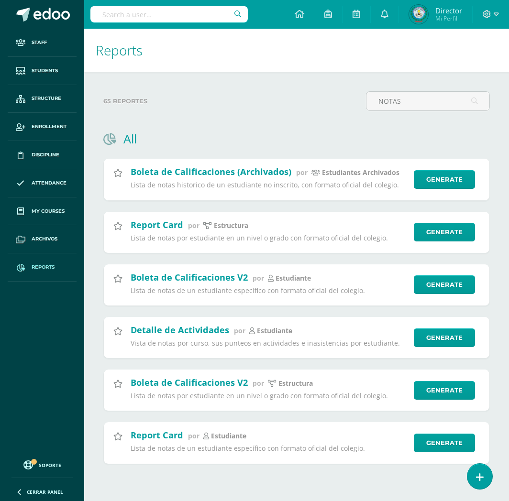 Image resolution: width=509 pixels, height=501 pixels. Describe the element at coordinates (449, 11) in the screenshot. I see `span: Director` at that location.